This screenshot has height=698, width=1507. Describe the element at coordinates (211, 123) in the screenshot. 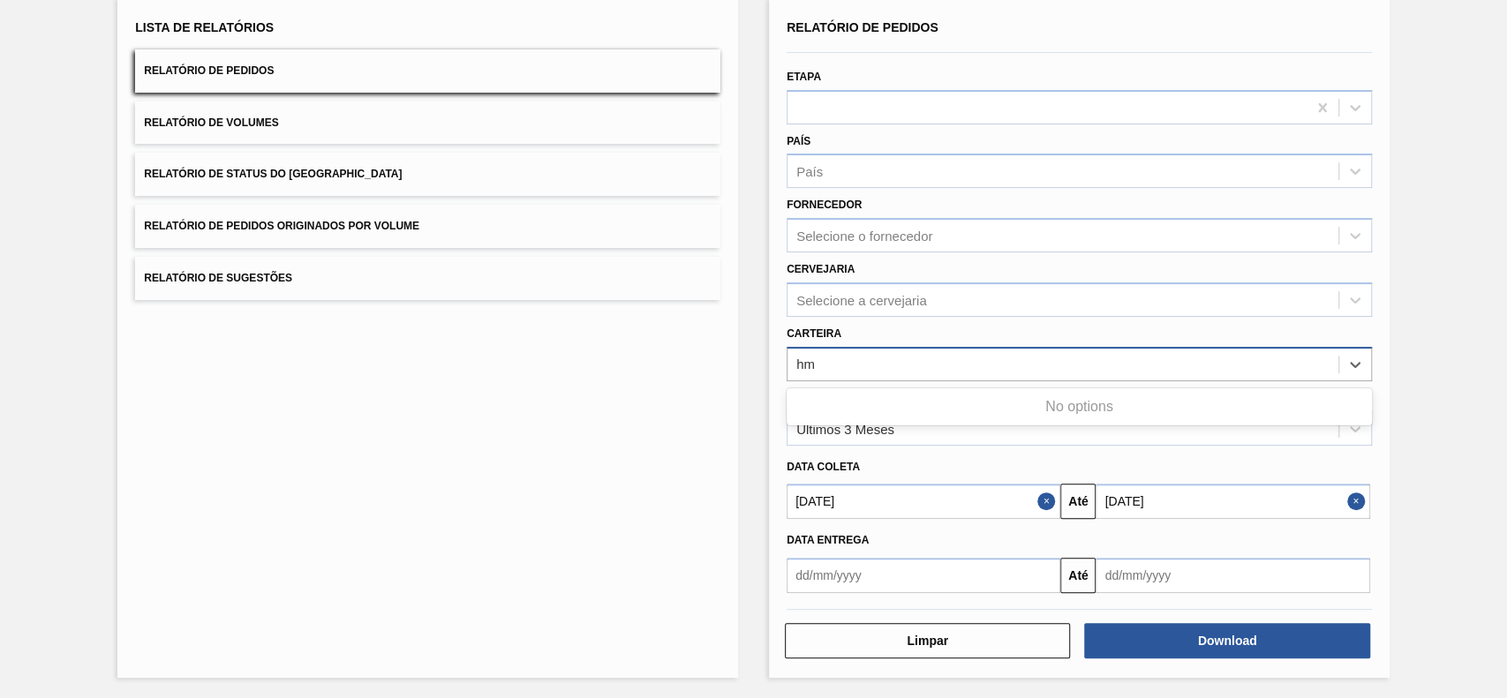

I see `span: Relatório de Volumes` at that location.